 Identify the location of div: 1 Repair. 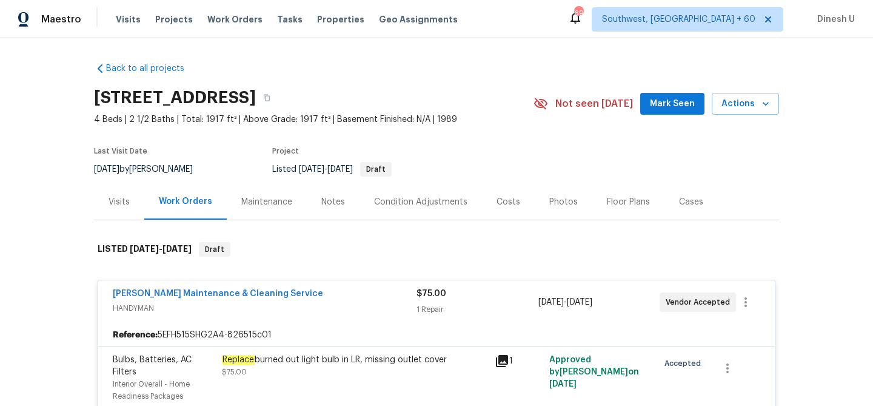
(477, 309).